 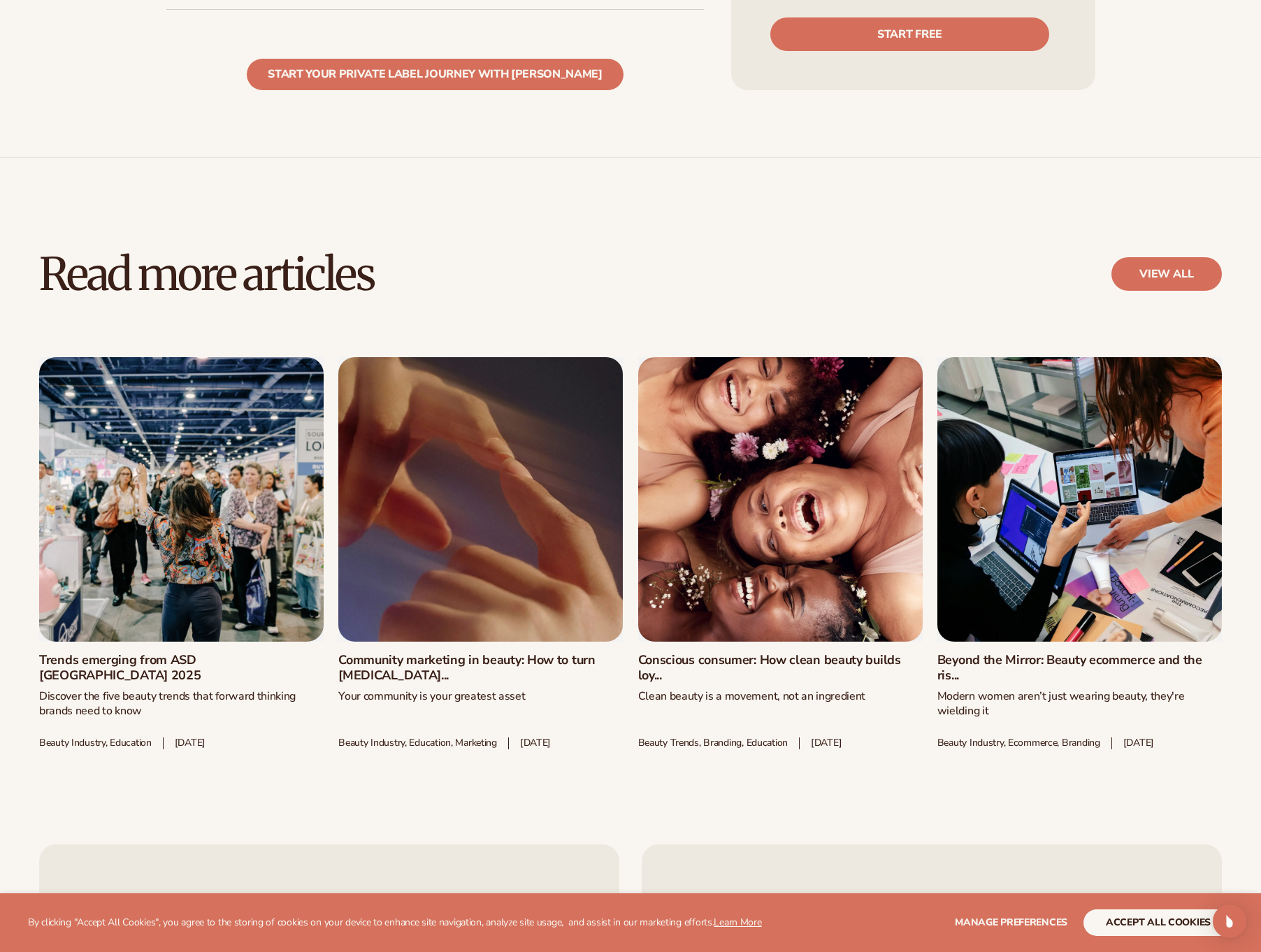 What do you see at coordinates (738, 922) in the screenshot?
I see `a: Learn More` at bounding box center [738, 922].